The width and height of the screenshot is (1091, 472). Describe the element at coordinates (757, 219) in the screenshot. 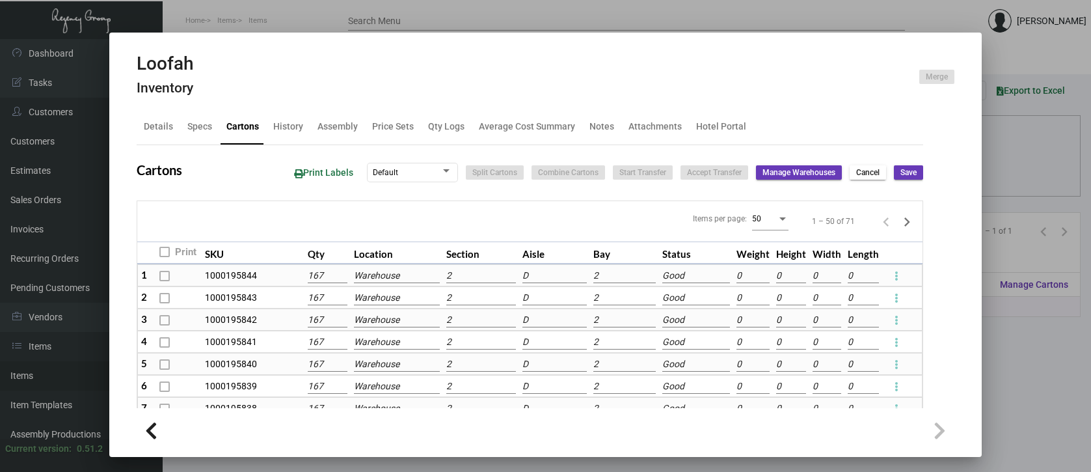

I see `span: 50` at that location.